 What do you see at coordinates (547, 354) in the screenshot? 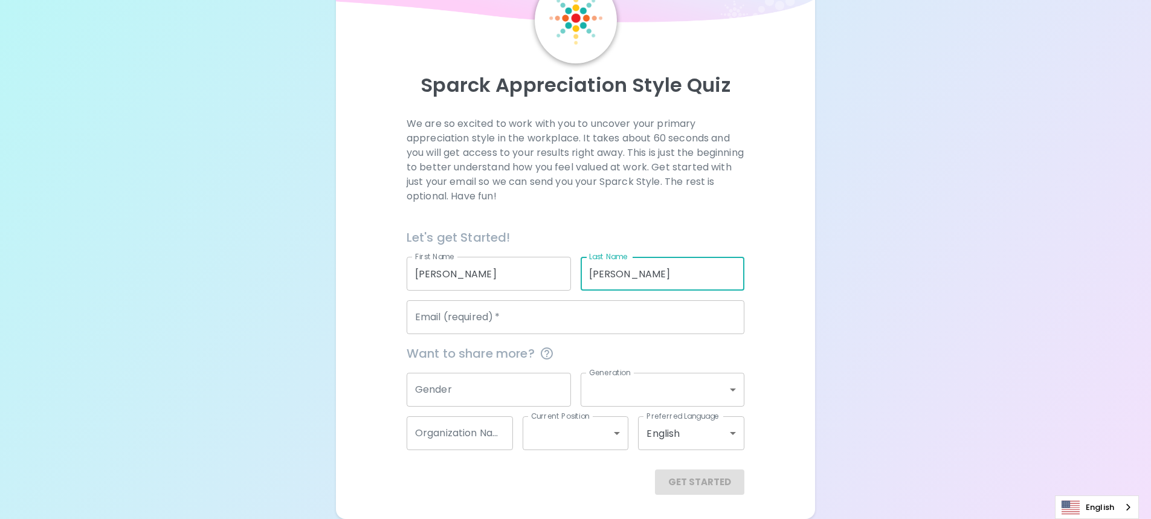
I see `svg: This information is completely confidential and only used for aggregated appreciation studies at ...` at bounding box center [547, 354].